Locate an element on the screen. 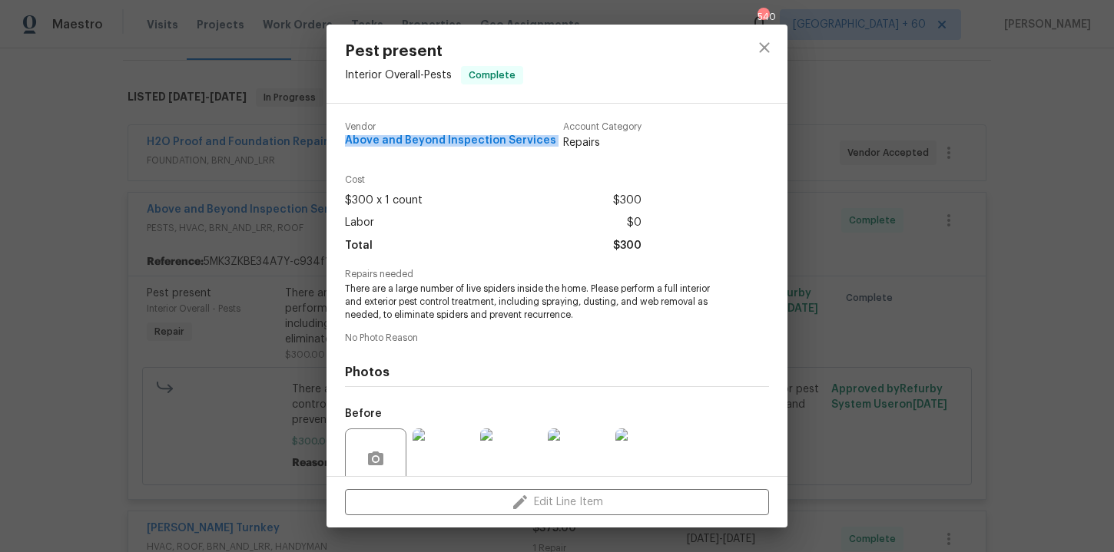  span: Cost is located at coordinates (493, 180).